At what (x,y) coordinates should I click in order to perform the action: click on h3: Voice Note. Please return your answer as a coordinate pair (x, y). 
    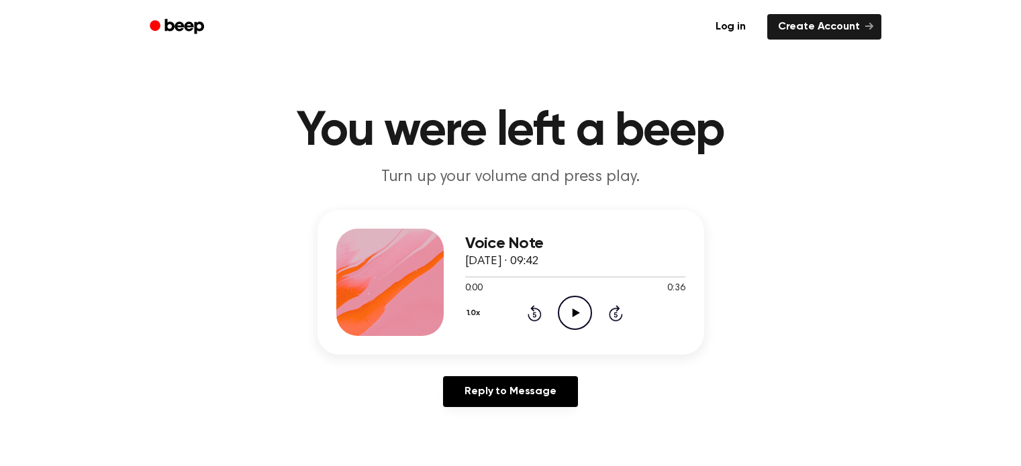
    Looking at the image, I should click on (575, 244).